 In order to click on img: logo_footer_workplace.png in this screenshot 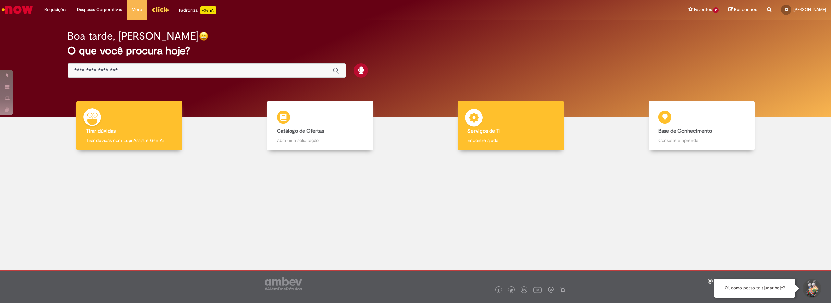, I will do `click(551, 290)`.